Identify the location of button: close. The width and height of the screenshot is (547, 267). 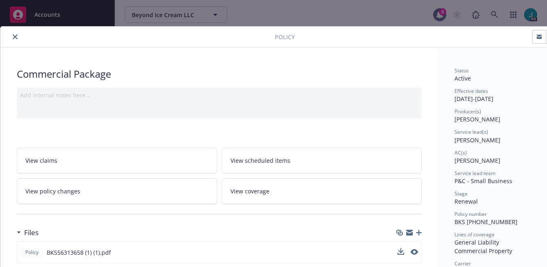
(15, 37).